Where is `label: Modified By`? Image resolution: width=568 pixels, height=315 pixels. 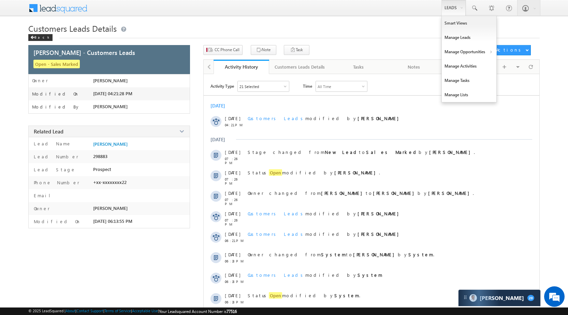
label: Modified By is located at coordinates (56, 107).